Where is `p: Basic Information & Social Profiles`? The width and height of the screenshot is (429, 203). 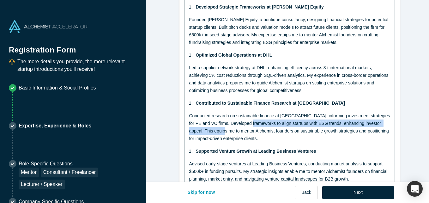
p: Basic Information & Social Profiles is located at coordinates (57, 88).